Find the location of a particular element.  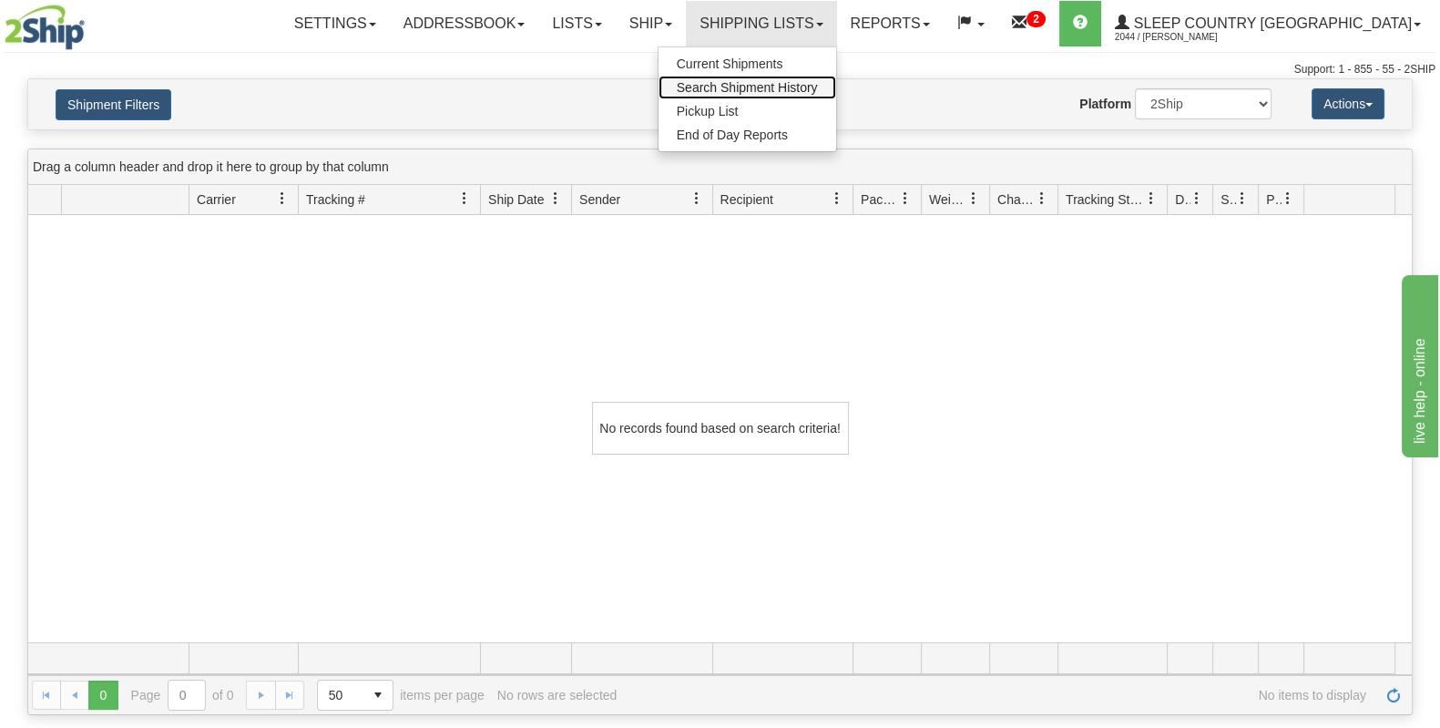

a: Delivery Status filter column settings is located at coordinates (1197, 199).